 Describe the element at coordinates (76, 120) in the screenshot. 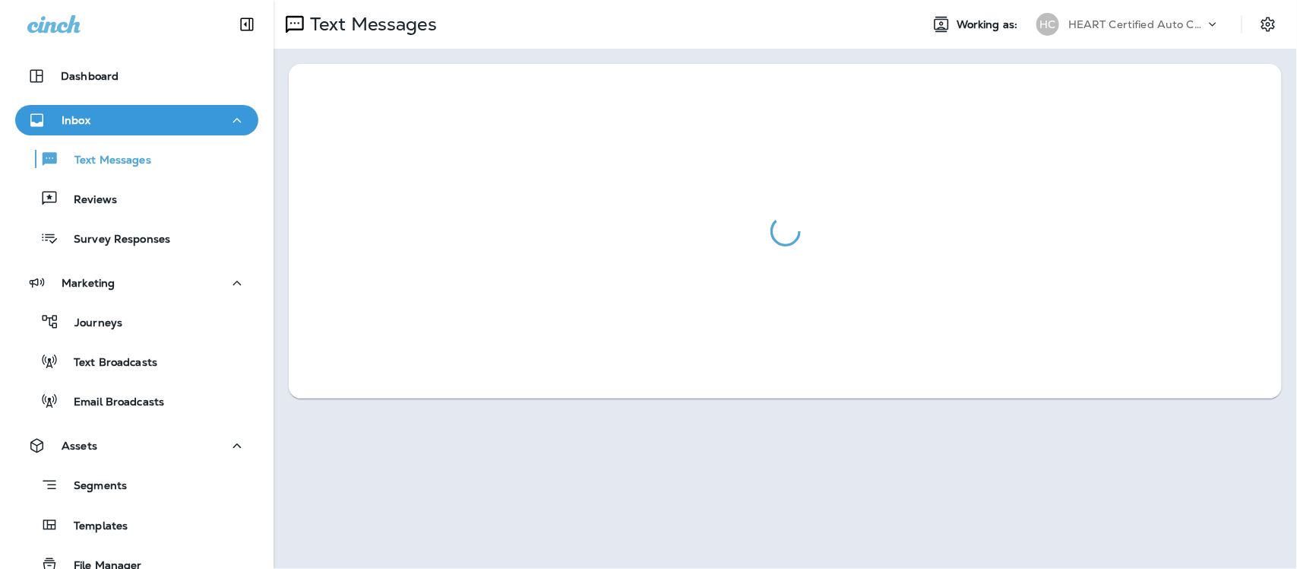

I see `p: Inbox` at that location.